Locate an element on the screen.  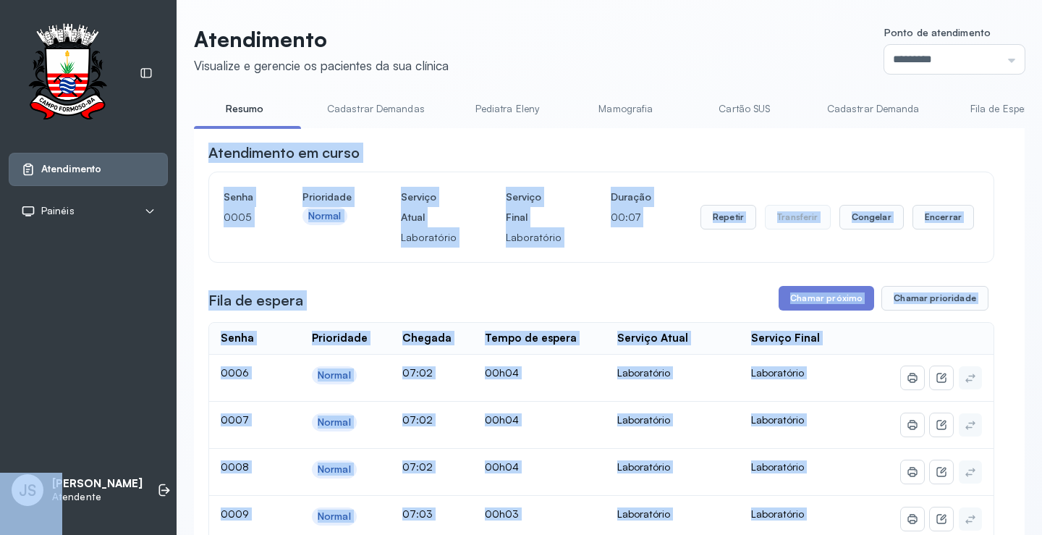
h4: Serviço Atual is located at coordinates (428, 207).